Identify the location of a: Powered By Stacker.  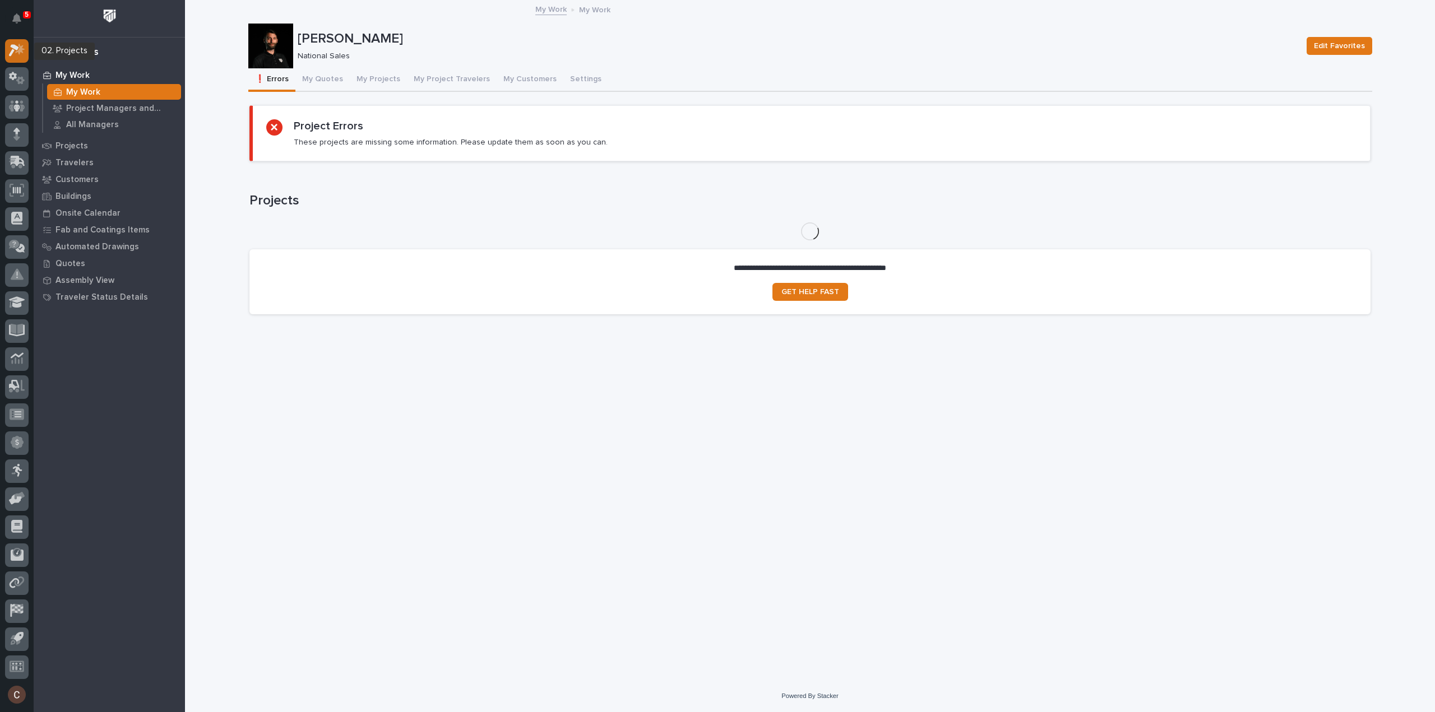
(809, 696).